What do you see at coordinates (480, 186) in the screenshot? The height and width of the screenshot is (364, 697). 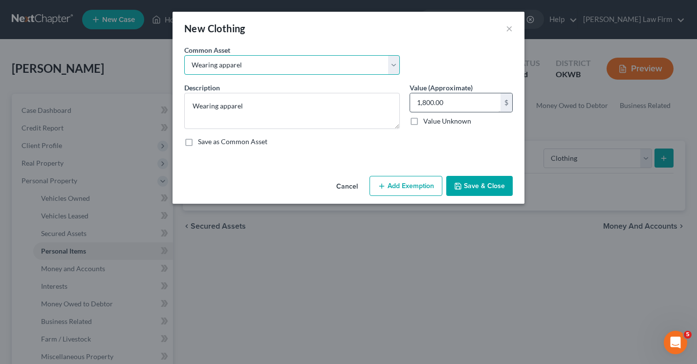 I see `button: Save & Close` at bounding box center [480, 186].